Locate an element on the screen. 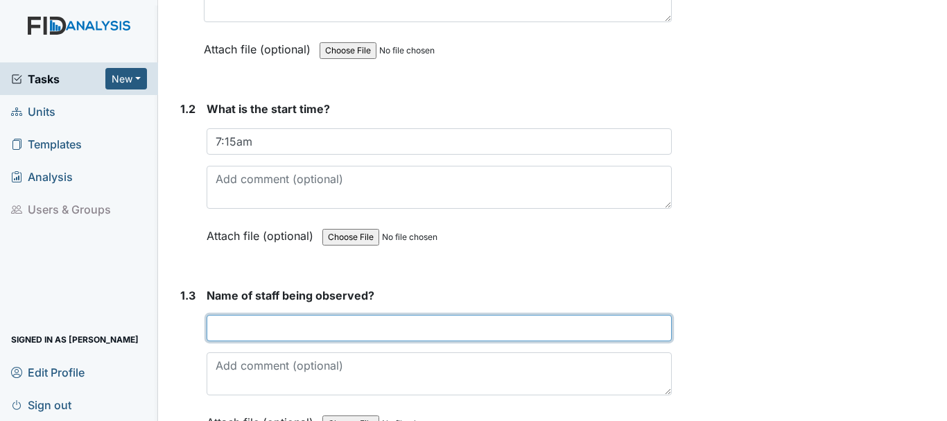 Image resolution: width=947 pixels, height=421 pixels. a: Tasks is located at coordinates (58, 79).